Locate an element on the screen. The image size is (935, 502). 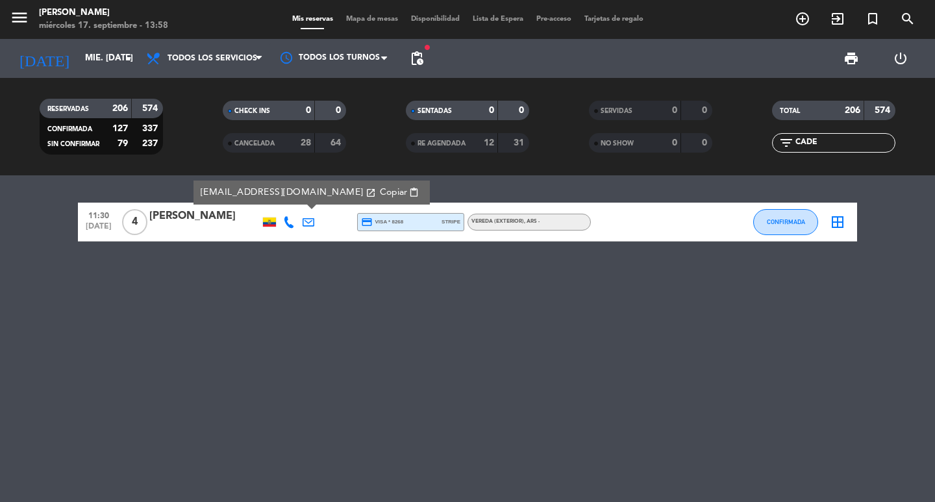
span: CANCELADA is located at coordinates (255, 144).